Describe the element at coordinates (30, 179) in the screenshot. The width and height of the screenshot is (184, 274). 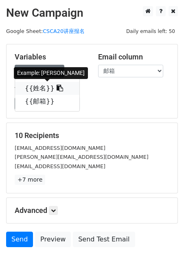
I see `a: +7 more` at that location.